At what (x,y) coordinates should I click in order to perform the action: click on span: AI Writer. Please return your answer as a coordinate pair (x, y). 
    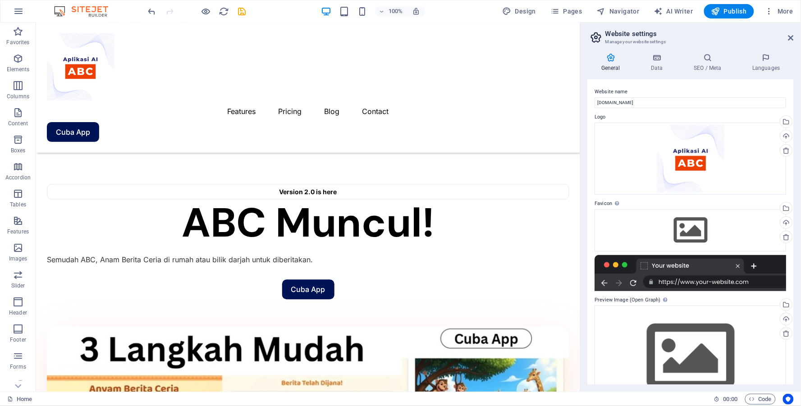
    Looking at the image, I should click on (673, 11).